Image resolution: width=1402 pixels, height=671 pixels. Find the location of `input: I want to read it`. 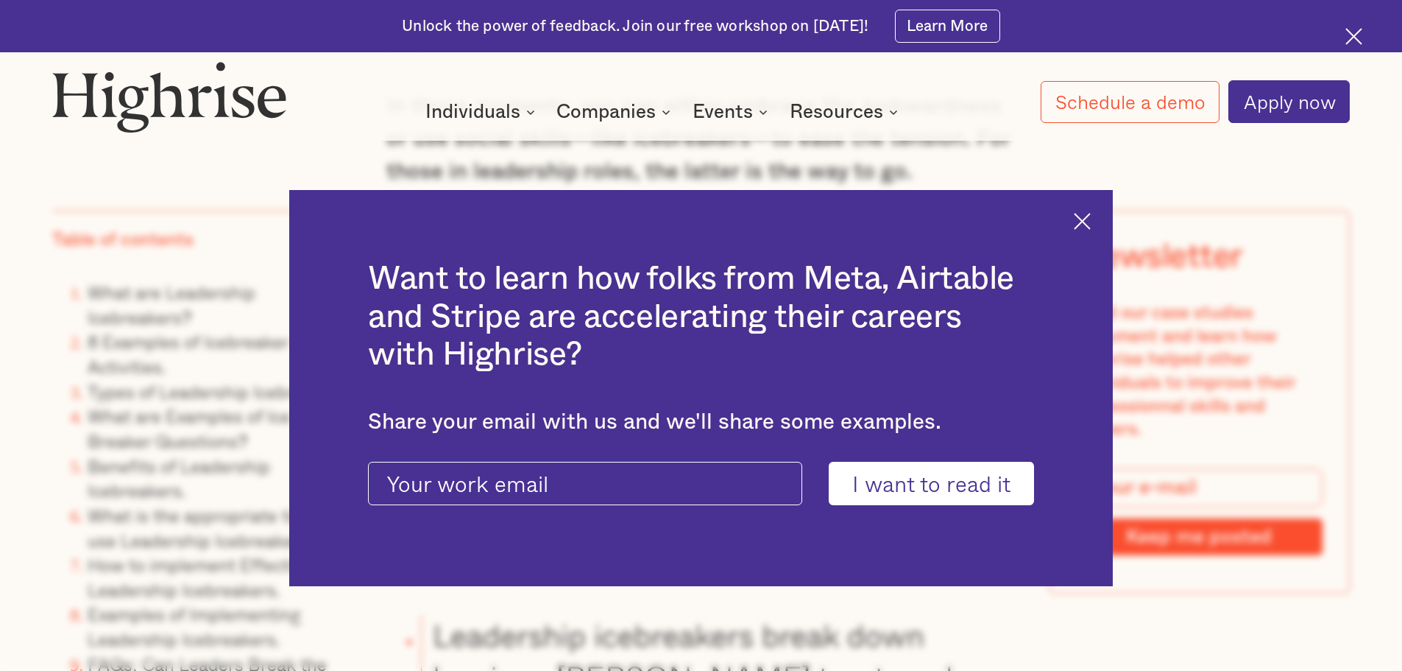

input: I want to read it is located at coordinates (931, 484).